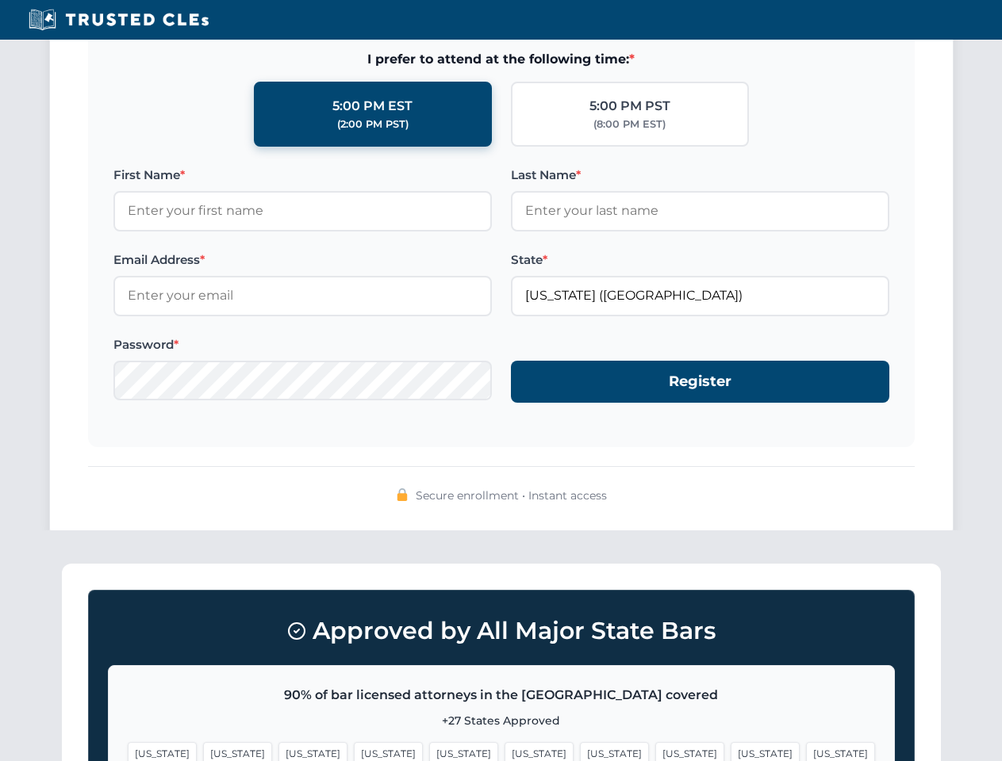  What do you see at coordinates (302, 175) in the screenshot?
I see `label: First Name` at bounding box center [302, 175].